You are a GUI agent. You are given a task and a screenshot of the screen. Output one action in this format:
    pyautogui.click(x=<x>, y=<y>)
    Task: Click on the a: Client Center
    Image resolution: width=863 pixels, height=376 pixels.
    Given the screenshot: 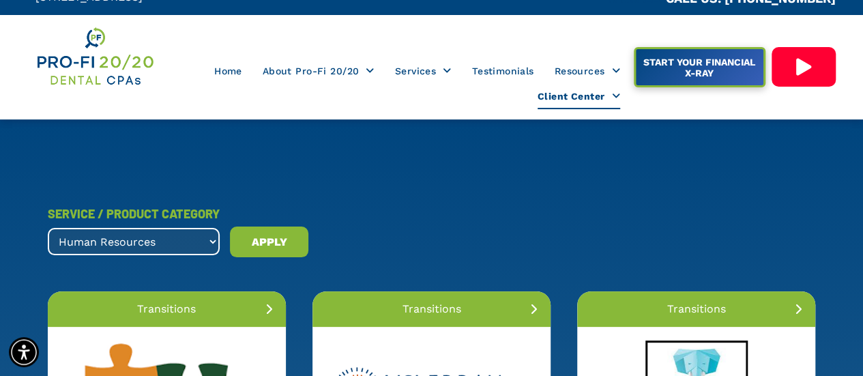 What is the action you would take?
    pyautogui.click(x=578, y=97)
    